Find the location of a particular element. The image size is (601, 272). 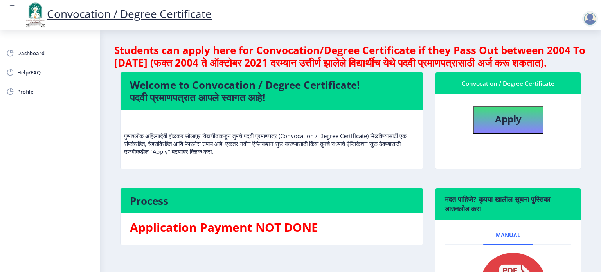

div: Convocation / Degree Certificate is located at coordinates (508, 83).